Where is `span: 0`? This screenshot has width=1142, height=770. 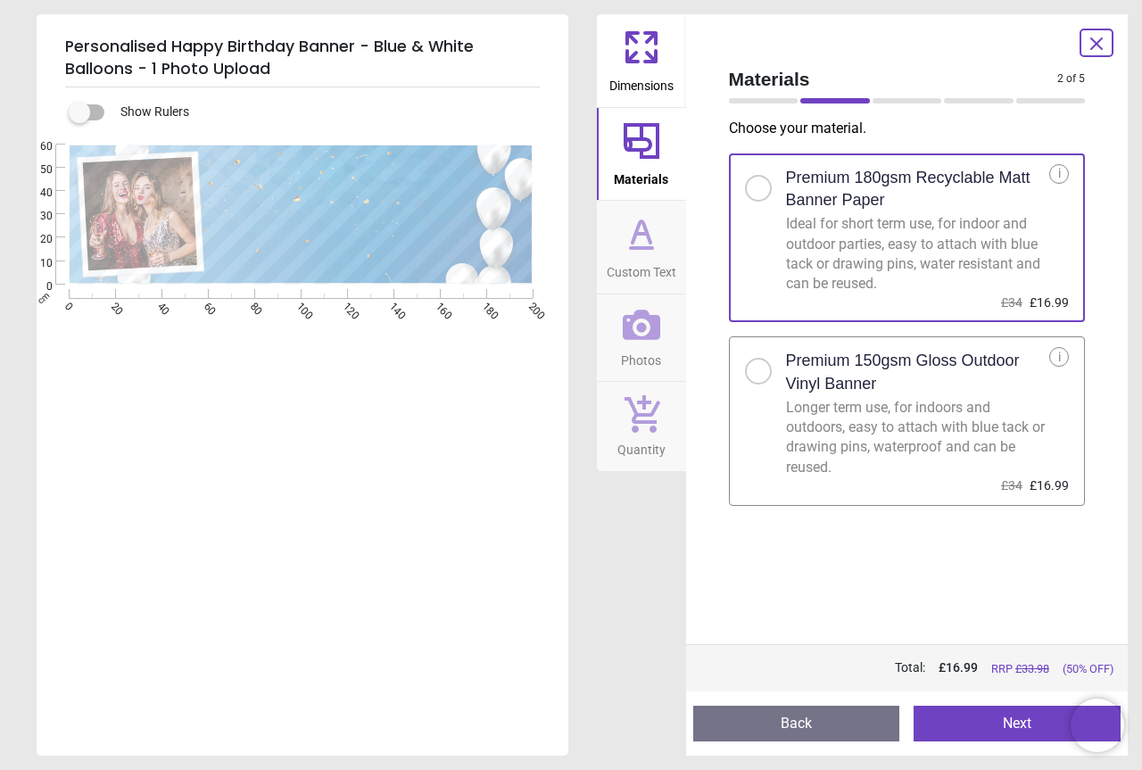 span: 0 is located at coordinates (36, 286).